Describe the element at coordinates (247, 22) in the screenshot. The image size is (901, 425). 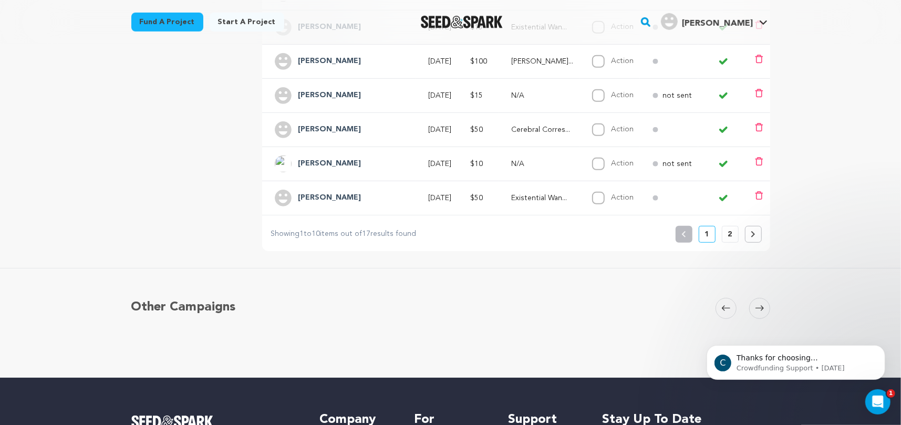
I see `a: Start a project` at that location.